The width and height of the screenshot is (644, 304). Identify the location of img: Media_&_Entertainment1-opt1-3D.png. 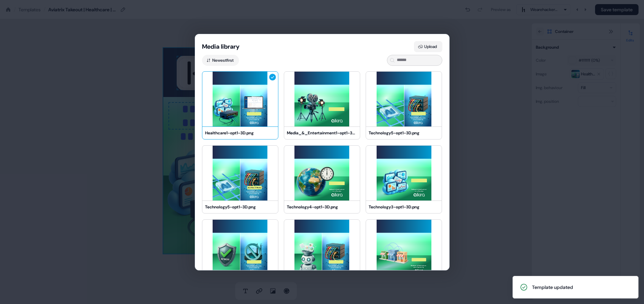
(322, 99).